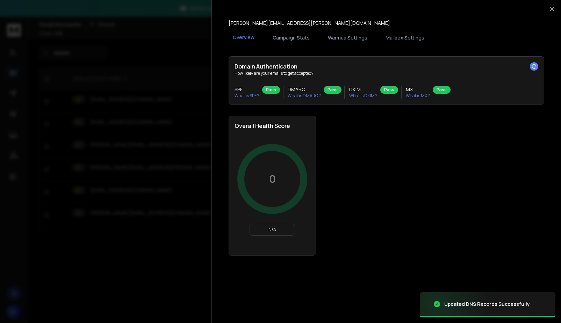  I want to click on h2: Overall Health Score, so click(272, 126).